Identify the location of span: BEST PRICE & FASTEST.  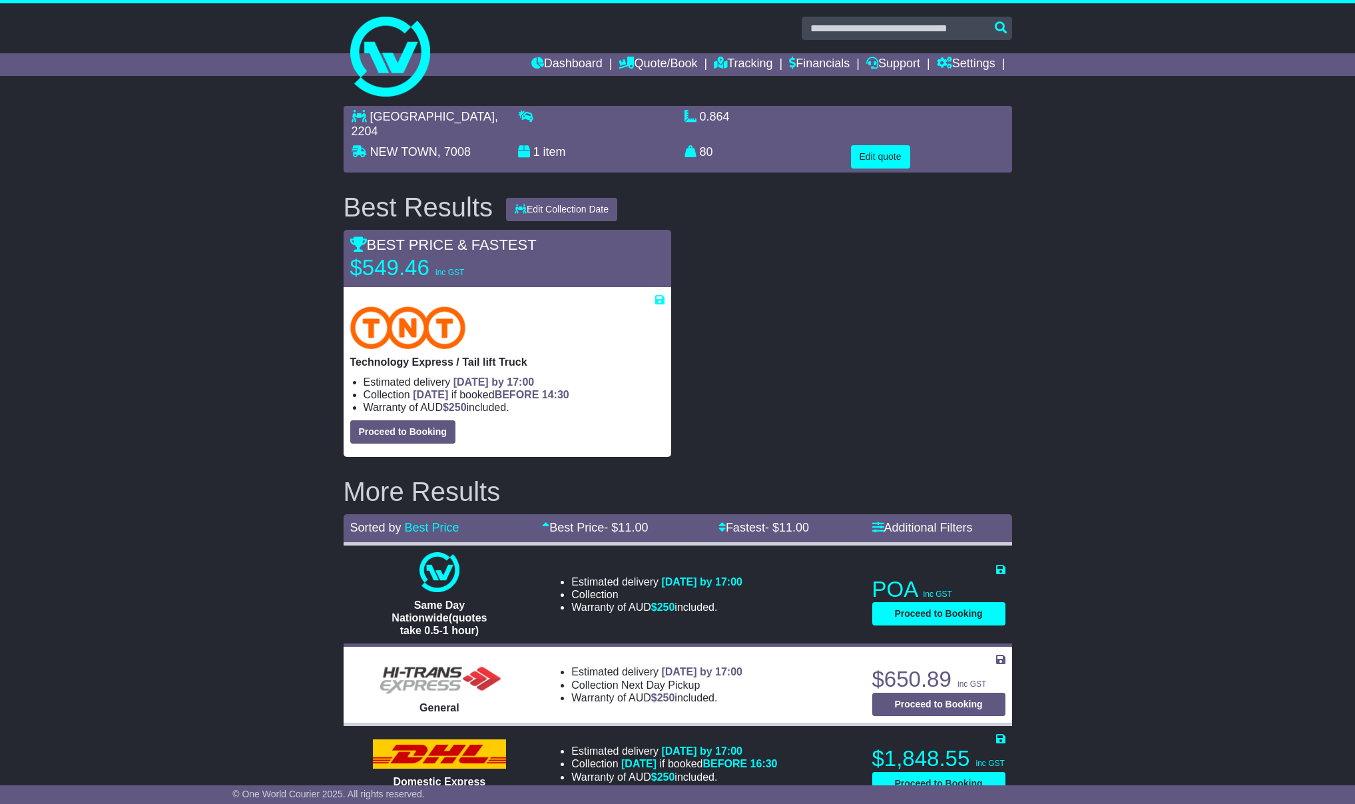
(444, 244).